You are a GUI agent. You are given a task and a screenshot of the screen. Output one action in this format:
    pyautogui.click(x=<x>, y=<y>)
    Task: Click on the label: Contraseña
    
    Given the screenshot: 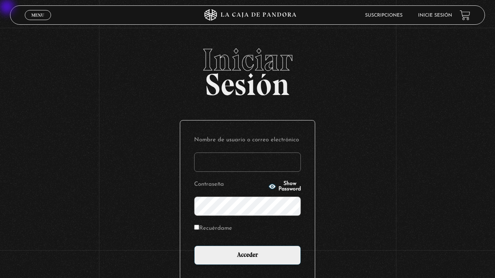 What is the action you would take?
    pyautogui.click(x=230, y=185)
    